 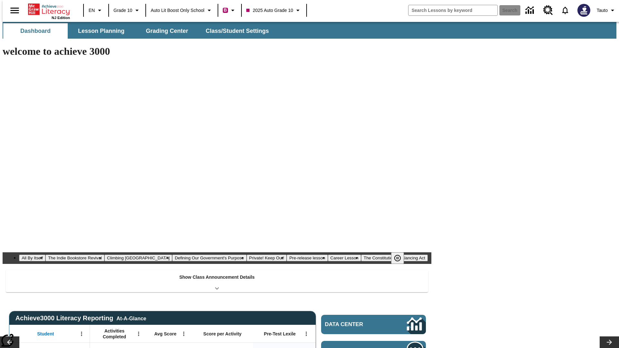 What do you see at coordinates (165, 334) in the screenshot?
I see `span: Avg Score` at bounding box center [165, 334].